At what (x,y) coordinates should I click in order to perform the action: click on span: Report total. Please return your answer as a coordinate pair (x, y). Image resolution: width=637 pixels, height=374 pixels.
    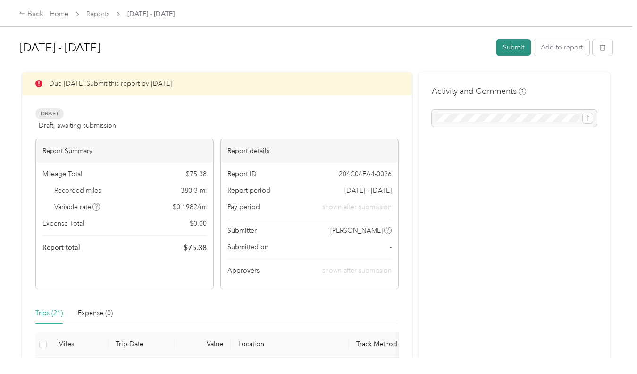
    Looking at the image, I should click on (61, 248).